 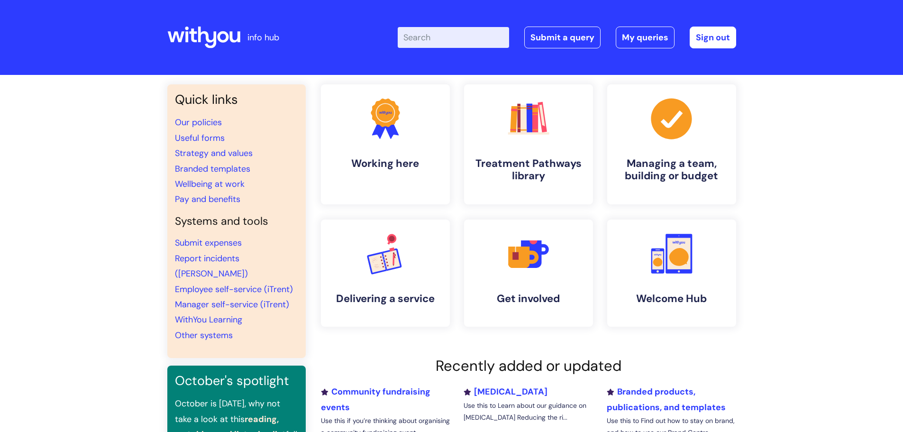 What do you see at coordinates (672, 299) in the screenshot?
I see `h4: Welcome Hub` at bounding box center [672, 299].